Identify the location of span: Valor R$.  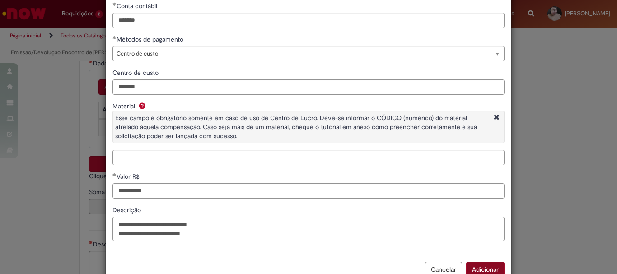
(129, 177).